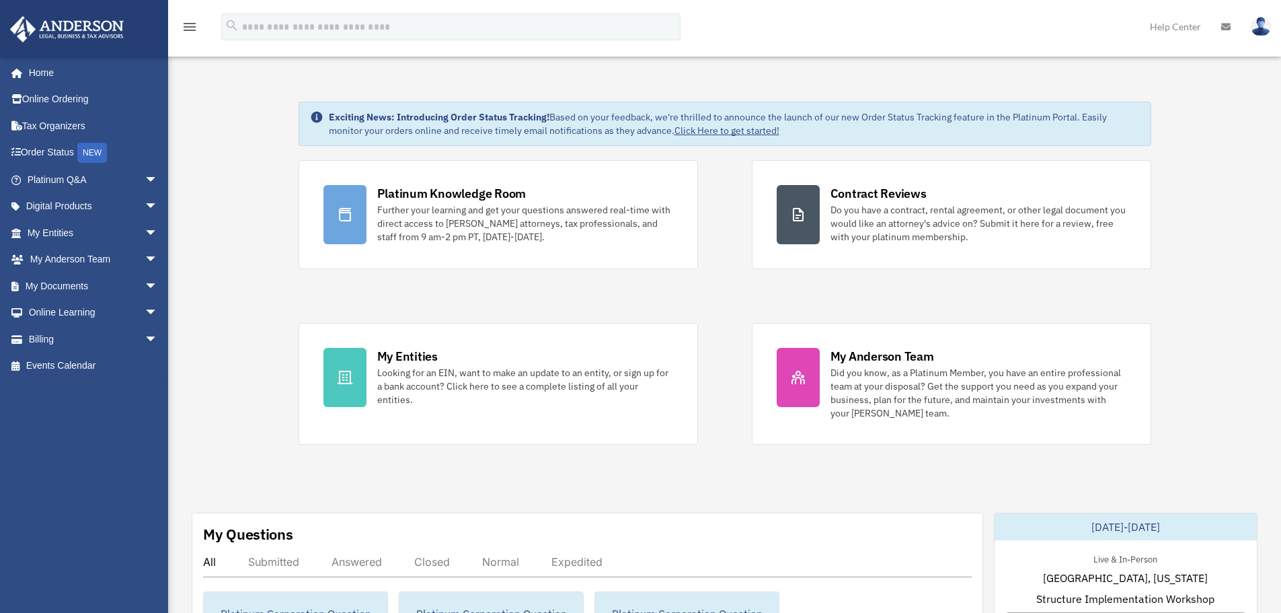 Image resolution: width=1281 pixels, height=613 pixels. What do you see at coordinates (1261, 26) in the screenshot?
I see `img: User Pic` at bounding box center [1261, 26].